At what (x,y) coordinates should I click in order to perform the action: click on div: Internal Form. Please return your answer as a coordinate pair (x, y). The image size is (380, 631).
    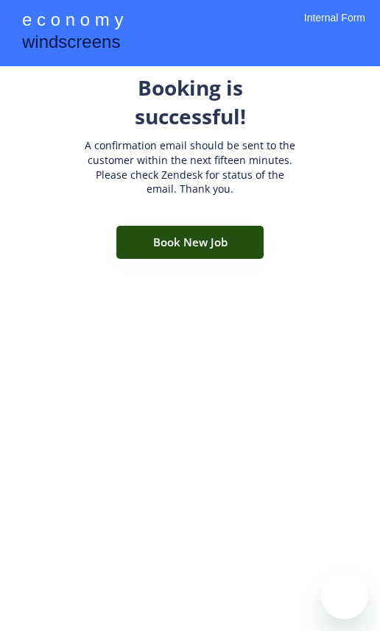
    Looking at the image, I should click on (334, 27).